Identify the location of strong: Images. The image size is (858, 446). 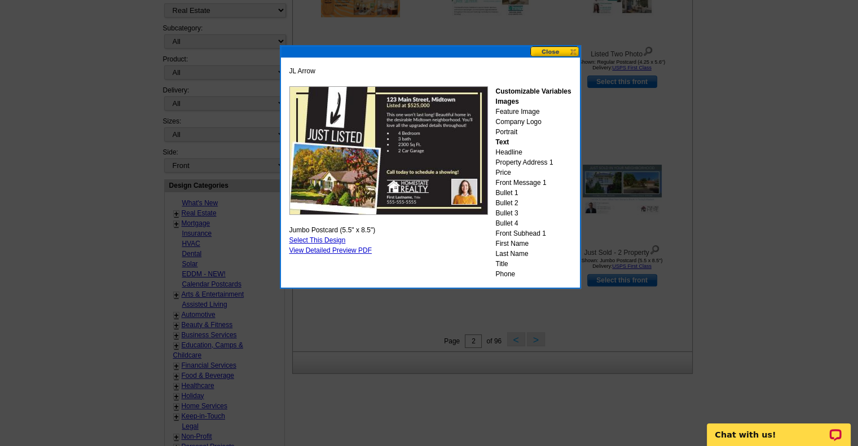
(506, 102).